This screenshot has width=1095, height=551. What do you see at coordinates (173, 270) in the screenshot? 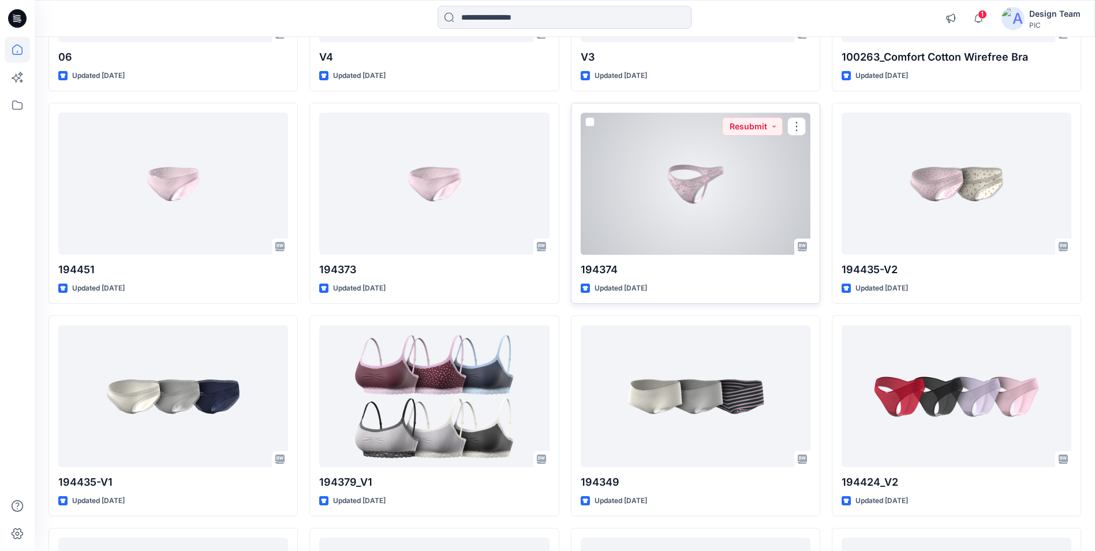
I see `p: 194451` at bounding box center [173, 270].